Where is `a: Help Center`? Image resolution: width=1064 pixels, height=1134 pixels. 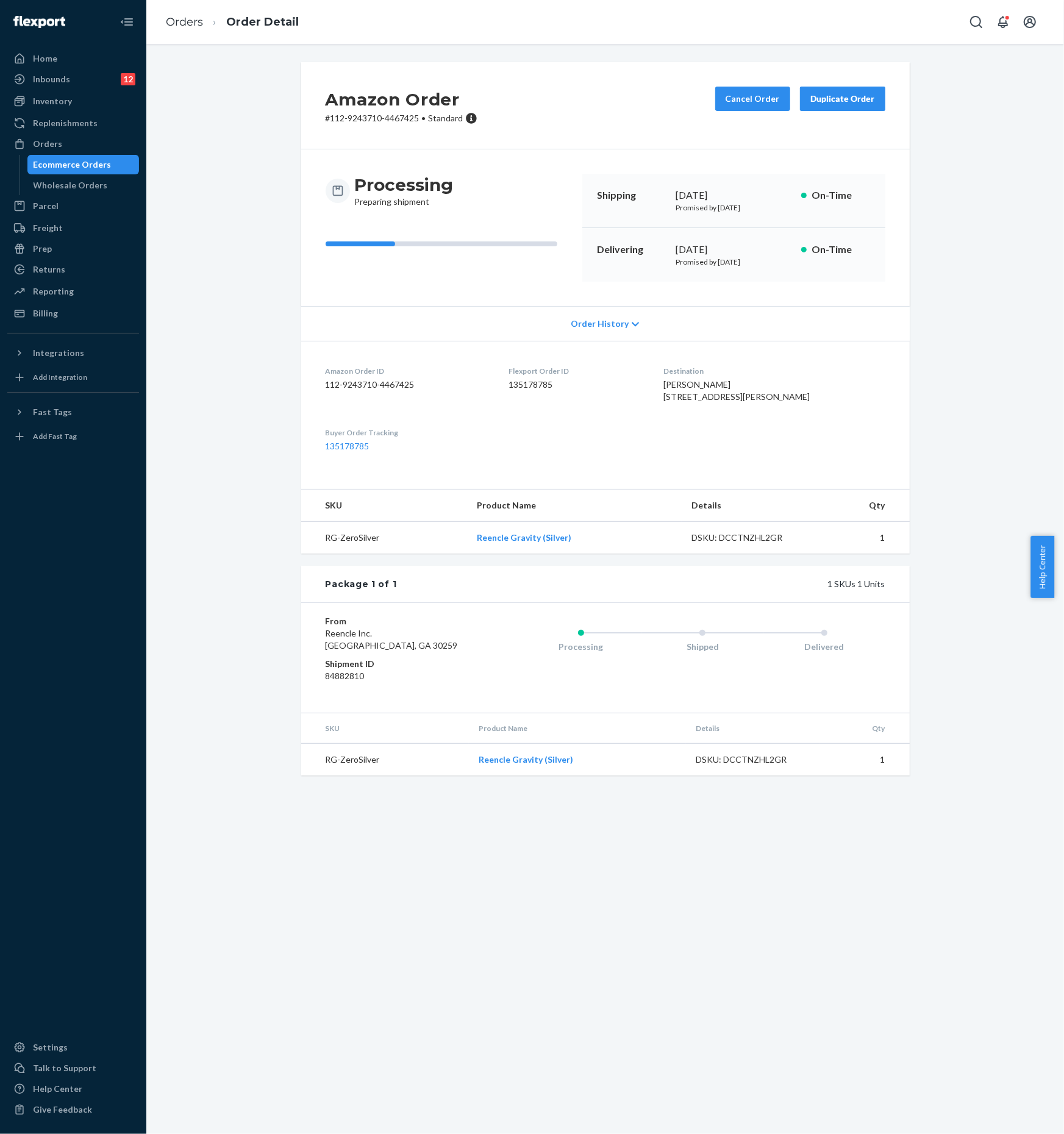
a: Help Center is located at coordinates (74, 1089).